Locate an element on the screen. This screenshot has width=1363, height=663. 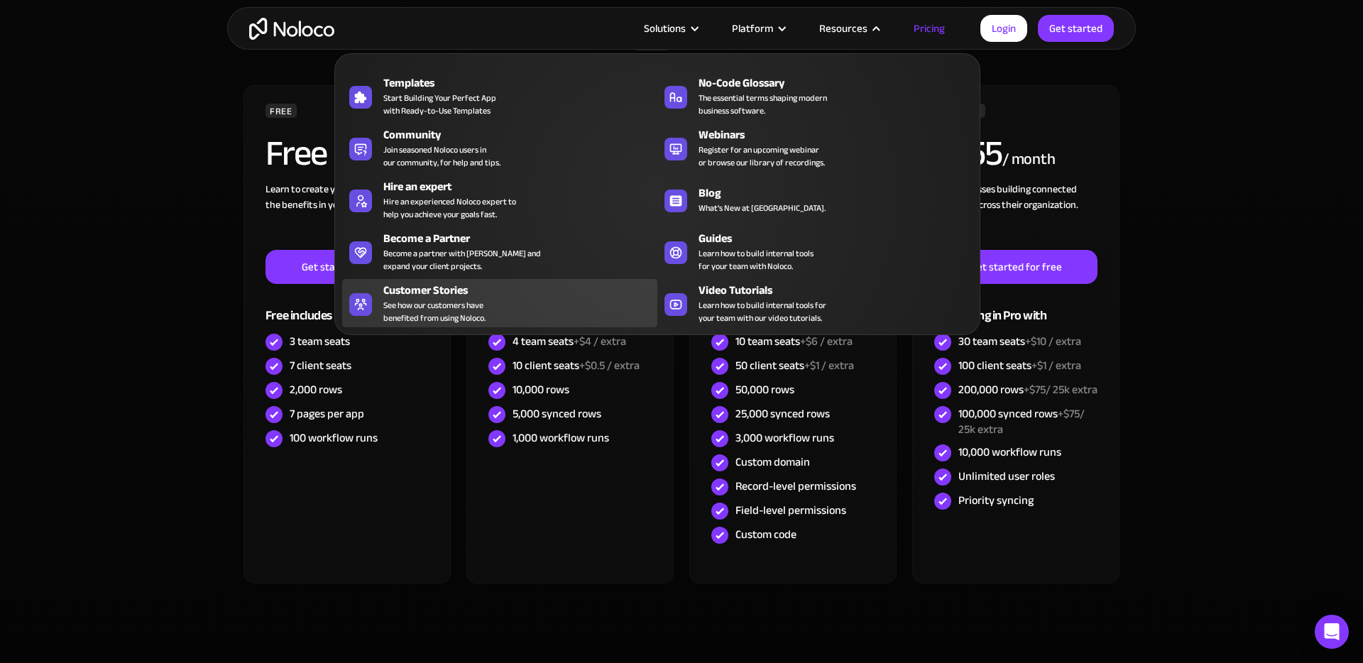
a: home is located at coordinates (292, 28).